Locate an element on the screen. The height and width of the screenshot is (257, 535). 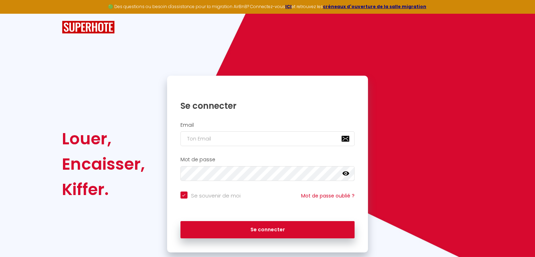
div: Louer, is located at coordinates (103, 138).